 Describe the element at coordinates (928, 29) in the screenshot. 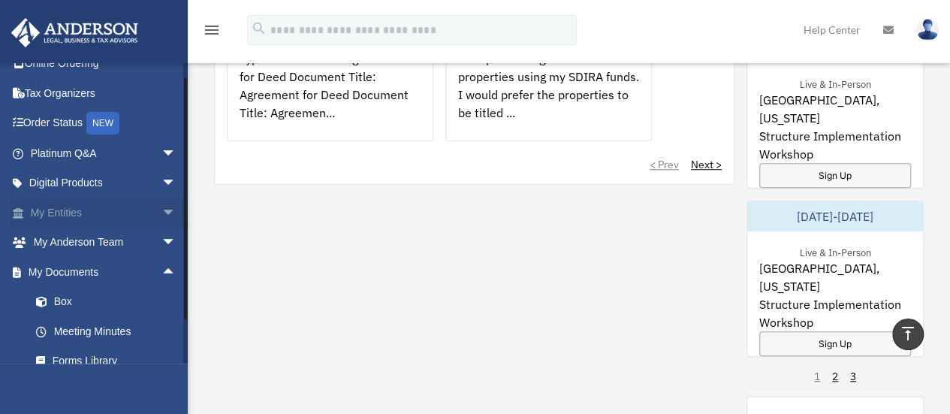

I see `img: User Pic` at that location.